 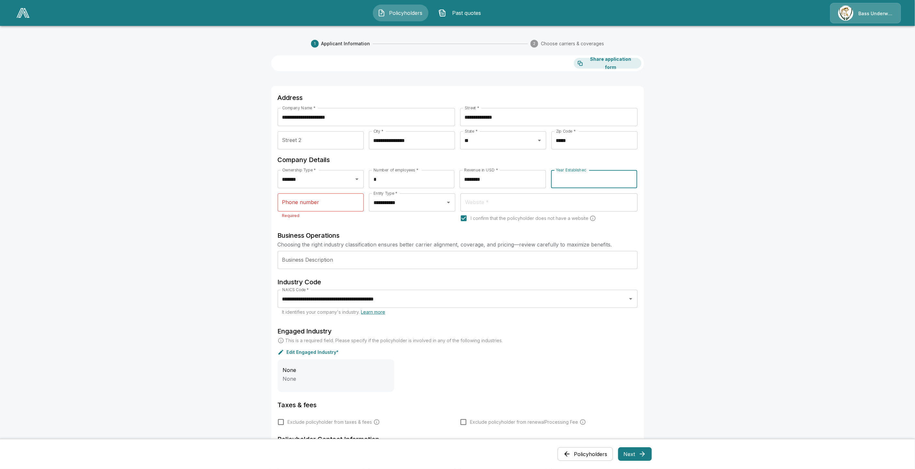 I want to click on img: AA Logo, so click(x=23, y=13).